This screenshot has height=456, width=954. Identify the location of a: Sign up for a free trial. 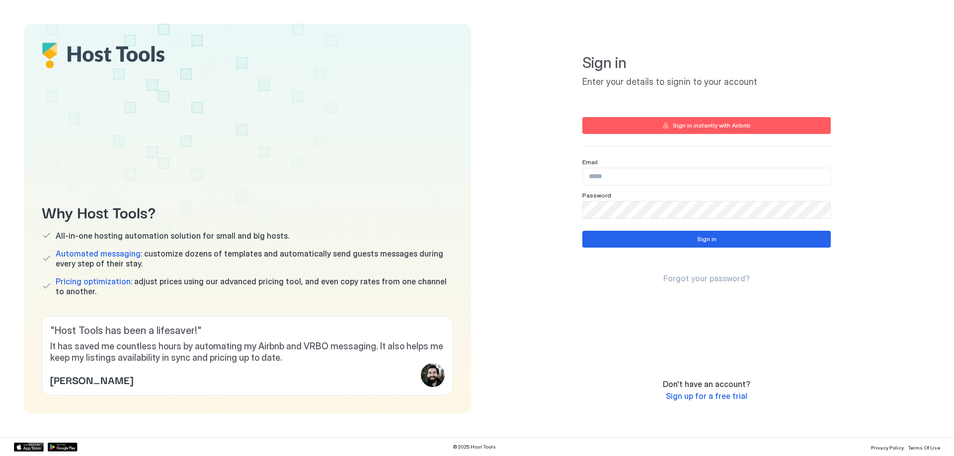
(706, 396).